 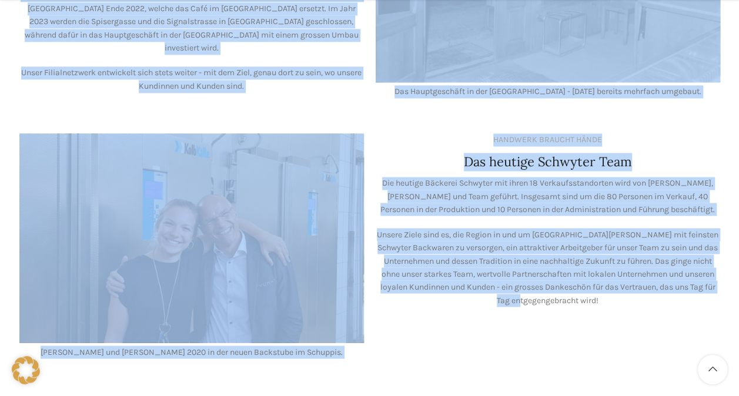 What do you see at coordinates (191, 79) in the screenshot?
I see `span: Unser Filialnetzwerk entwickelt sich stets weiter - mit dem Ziel, genau dort zu sein, wo unsere K...` at bounding box center [191, 79].